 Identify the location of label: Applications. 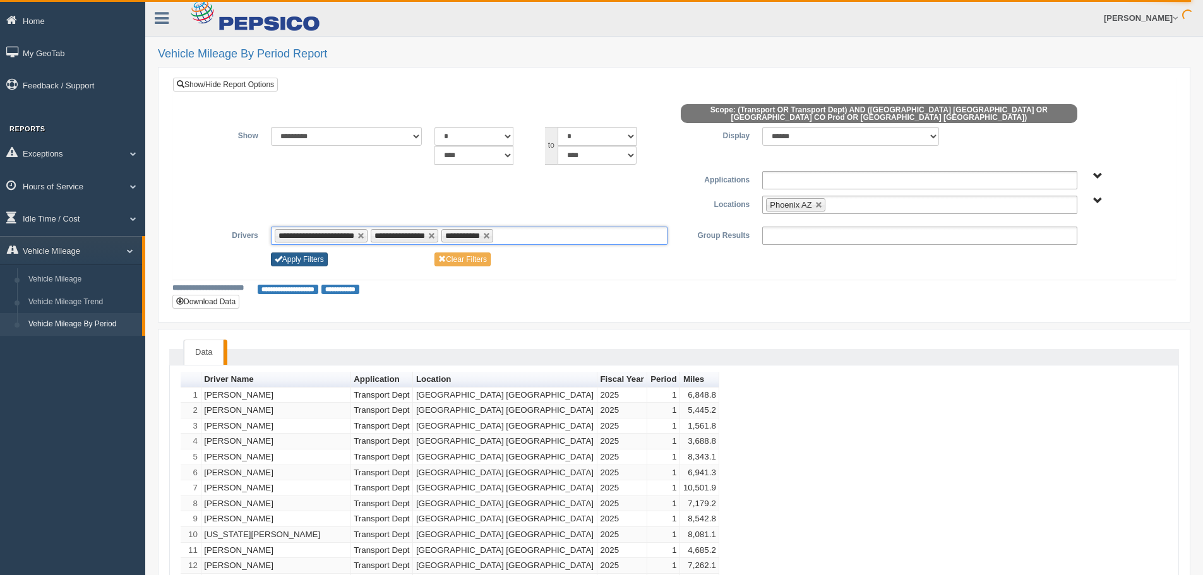
(716, 179).